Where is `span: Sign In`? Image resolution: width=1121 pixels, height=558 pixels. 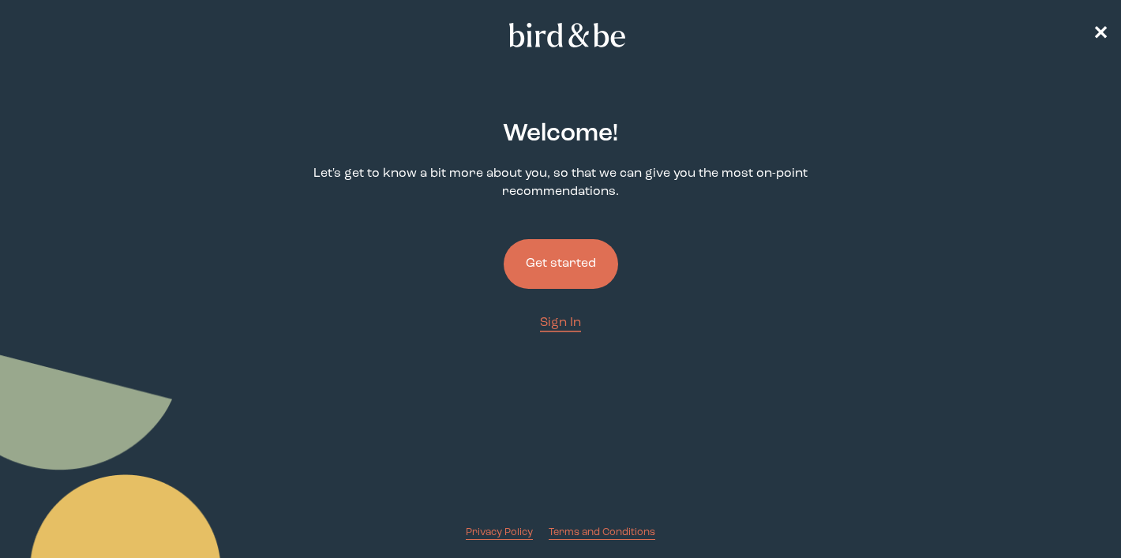
span: Sign In is located at coordinates (560, 323).